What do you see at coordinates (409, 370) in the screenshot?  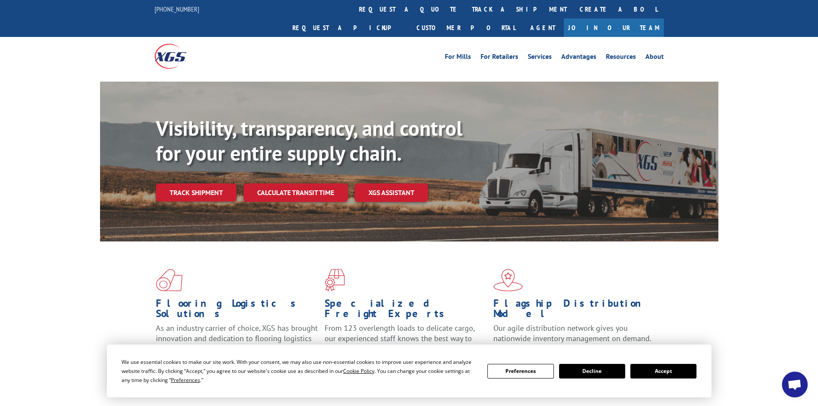 I see `div: Cookie Consent Prompt` at bounding box center [409, 370].